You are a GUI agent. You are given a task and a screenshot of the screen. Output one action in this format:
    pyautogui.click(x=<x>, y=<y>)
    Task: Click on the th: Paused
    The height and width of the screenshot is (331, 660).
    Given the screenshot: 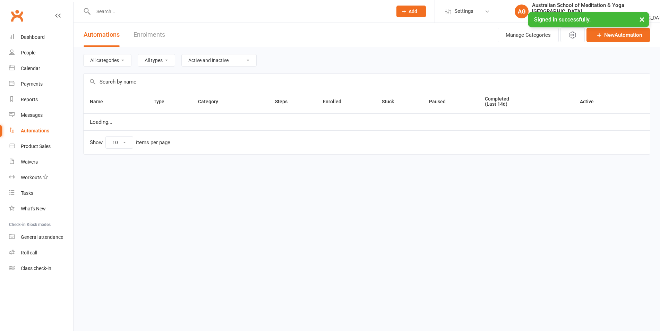 What is the action you would take?
    pyautogui.click(x=451, y=102)
    